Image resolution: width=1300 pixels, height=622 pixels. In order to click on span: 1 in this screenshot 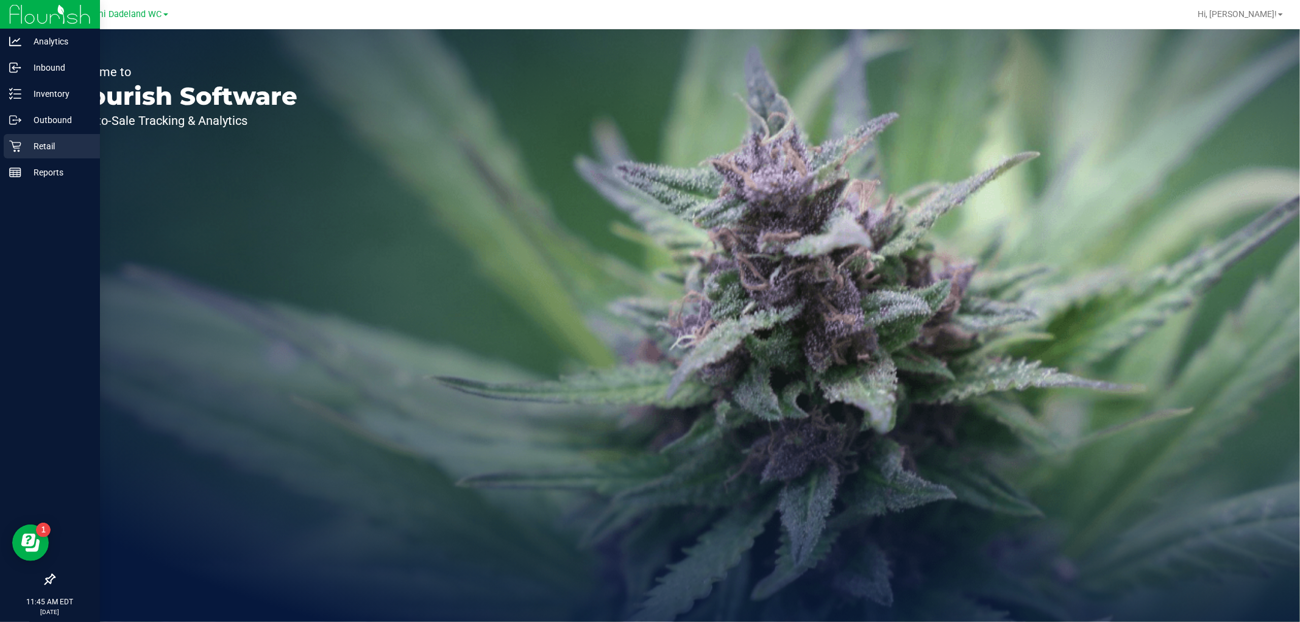, I will do `click(7, 7)`.